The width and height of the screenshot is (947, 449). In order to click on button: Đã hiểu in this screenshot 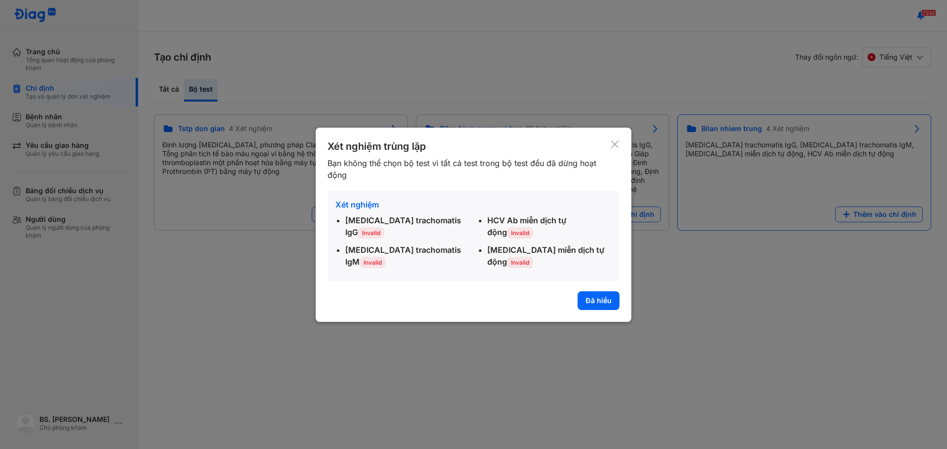, I will do `click(598, 301)`.